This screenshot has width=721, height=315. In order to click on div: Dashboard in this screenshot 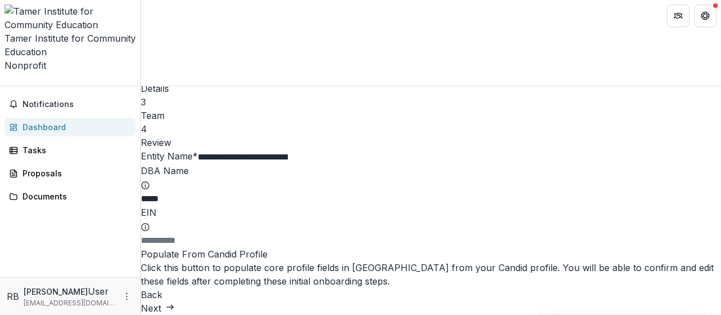, I will do `click(74, 127)`.